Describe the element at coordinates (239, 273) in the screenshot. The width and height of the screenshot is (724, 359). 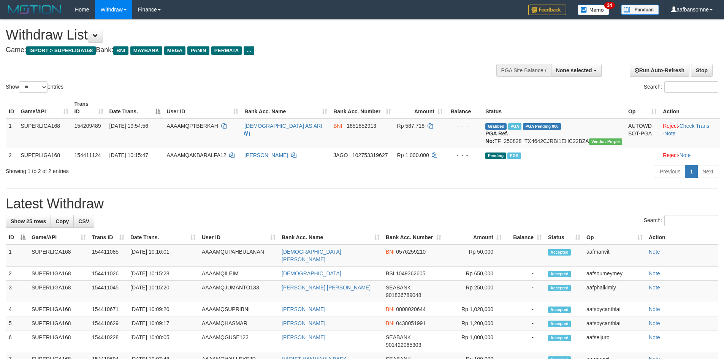
I see `td: AAAAMQILEIM` at that location.